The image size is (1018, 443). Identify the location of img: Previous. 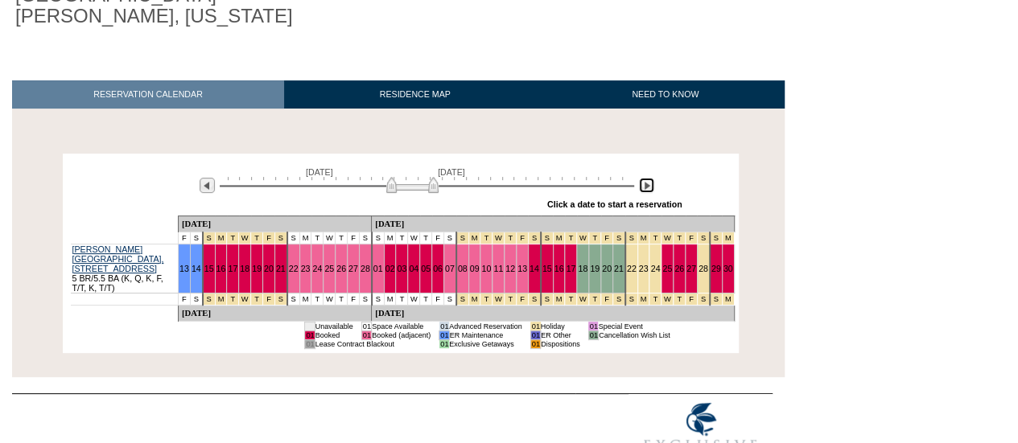
(207, 185).